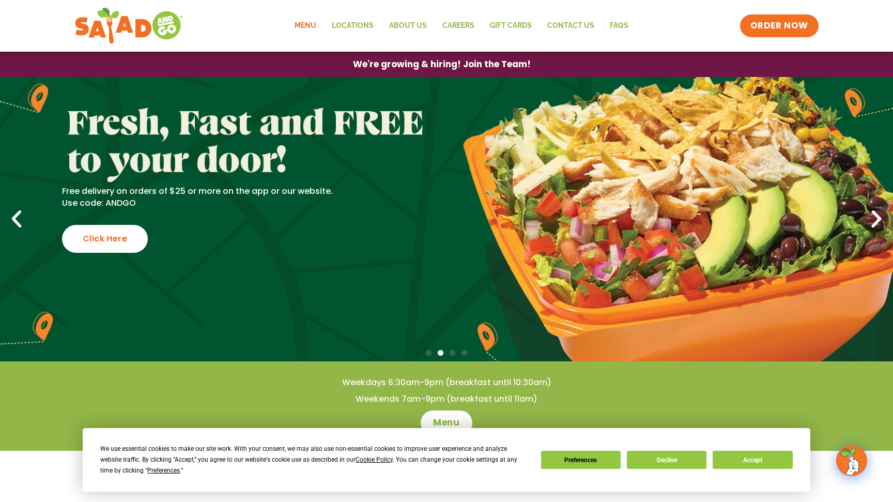  What do you see at coordinates (779, 26) in the screenshot?
I see `span: ORDER NOW` at bounding box center [779, 26].